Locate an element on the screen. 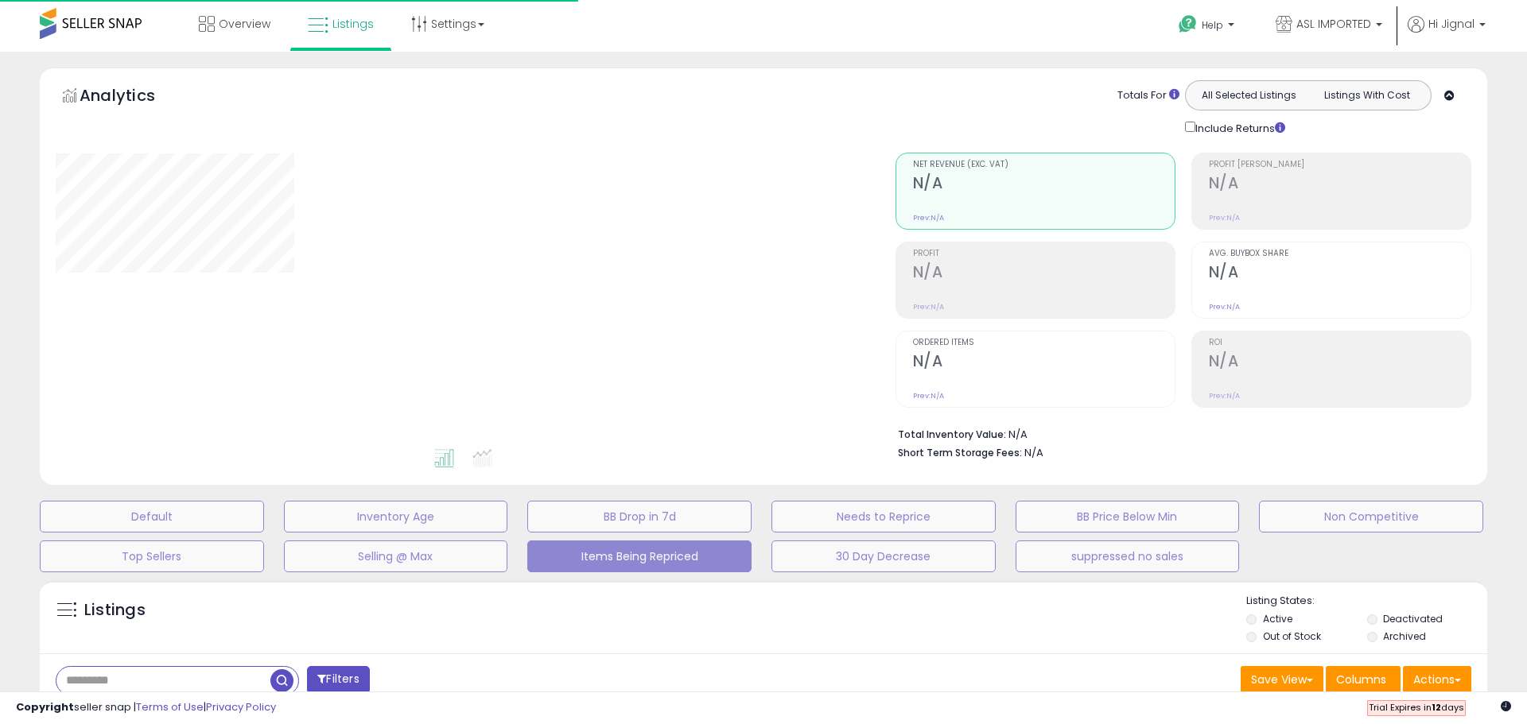 The image size is (1527, 724). button: BB Drop in 7d is located at coordinates (639, 517).